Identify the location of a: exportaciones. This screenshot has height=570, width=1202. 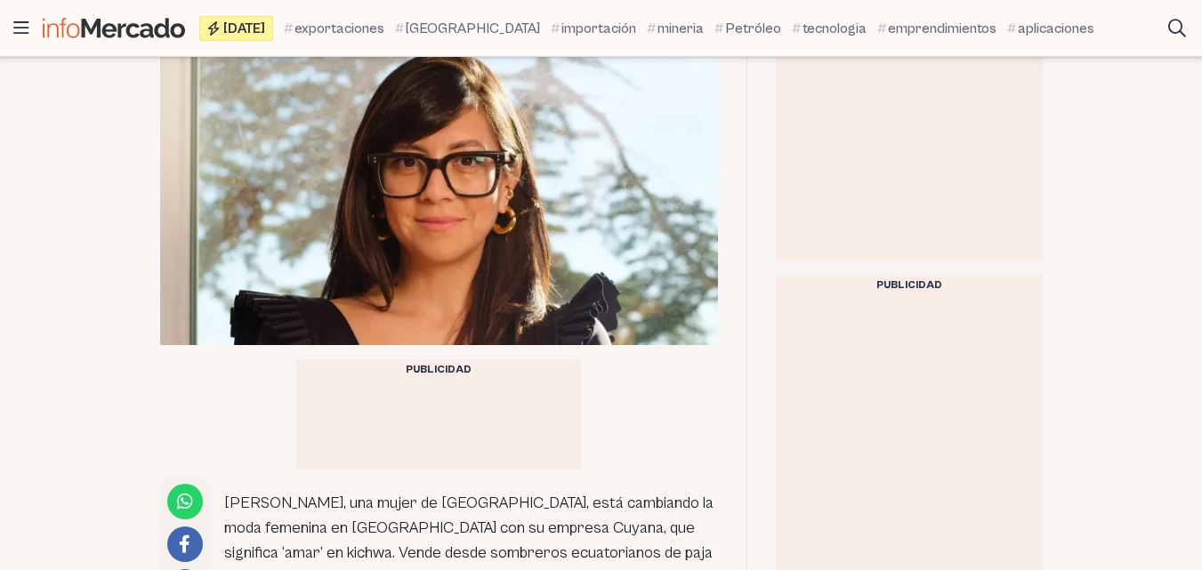
(334, 28).